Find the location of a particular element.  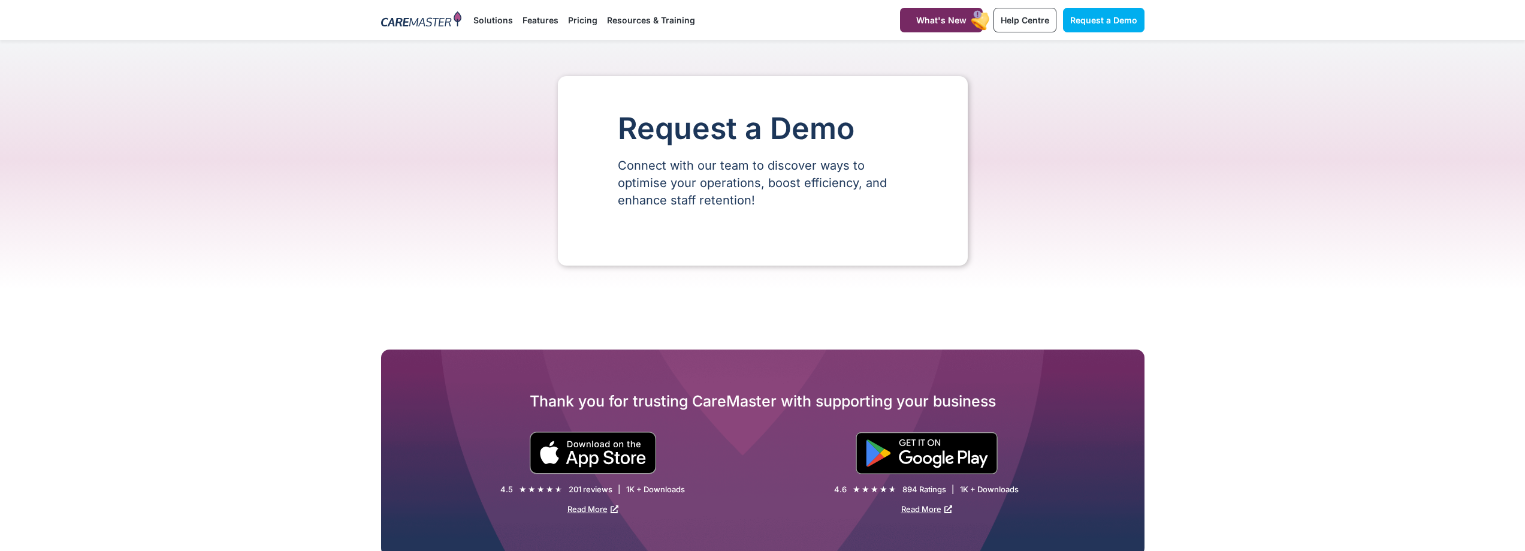

img: "Get is on" Black Google play button. is located at coordinates (927, 453).